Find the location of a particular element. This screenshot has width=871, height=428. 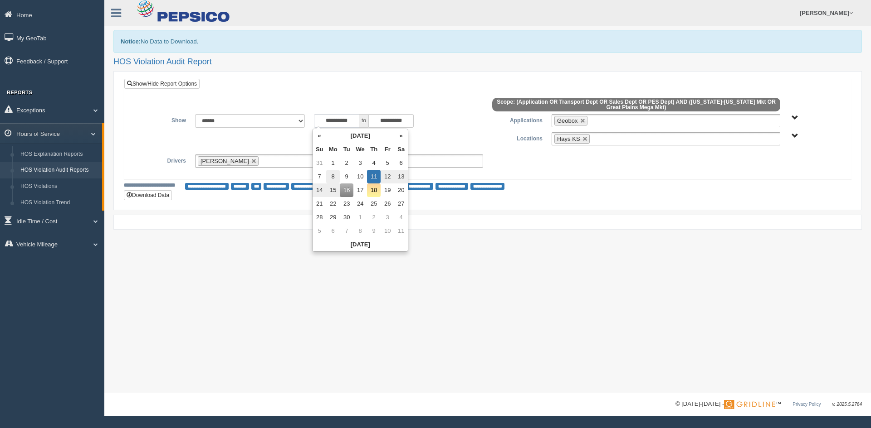

td: 29 is located at coordinates (333, 218).